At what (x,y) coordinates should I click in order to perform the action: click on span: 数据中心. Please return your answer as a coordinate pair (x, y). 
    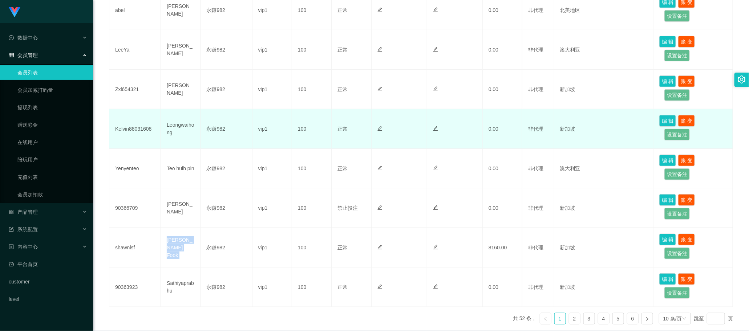
    Looking at the image, I should click on (23, 38).